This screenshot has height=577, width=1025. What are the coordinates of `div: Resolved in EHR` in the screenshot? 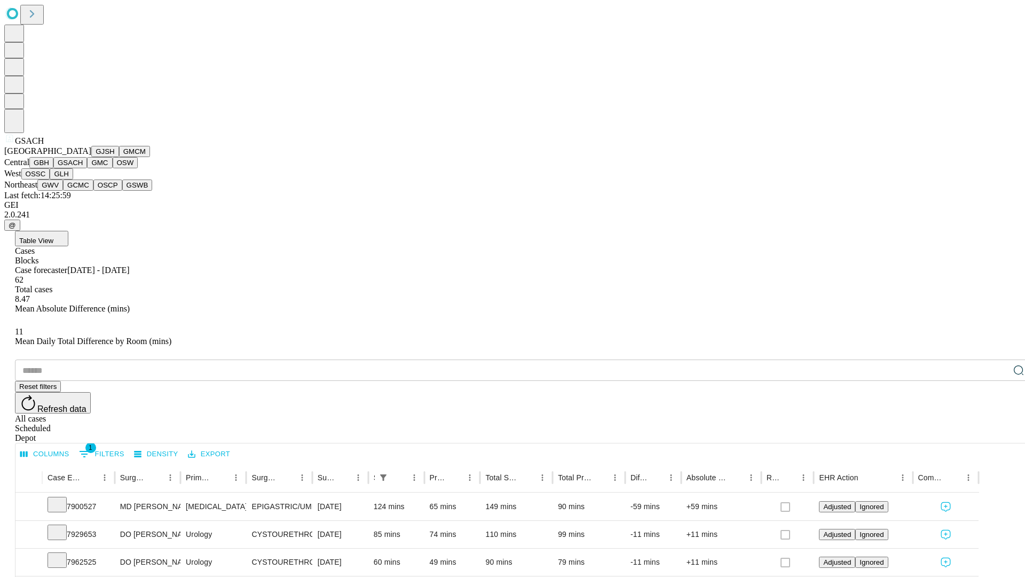 It's located at (774, 477).